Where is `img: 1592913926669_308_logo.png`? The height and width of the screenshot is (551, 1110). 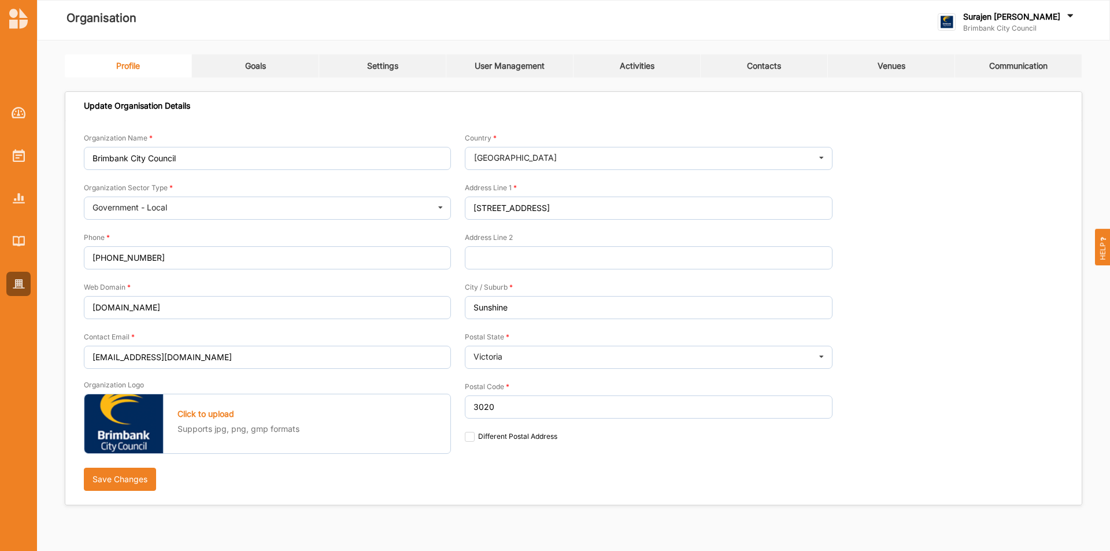 img: 1592913926669_308_logo.png is located at coordinates (124, 424).